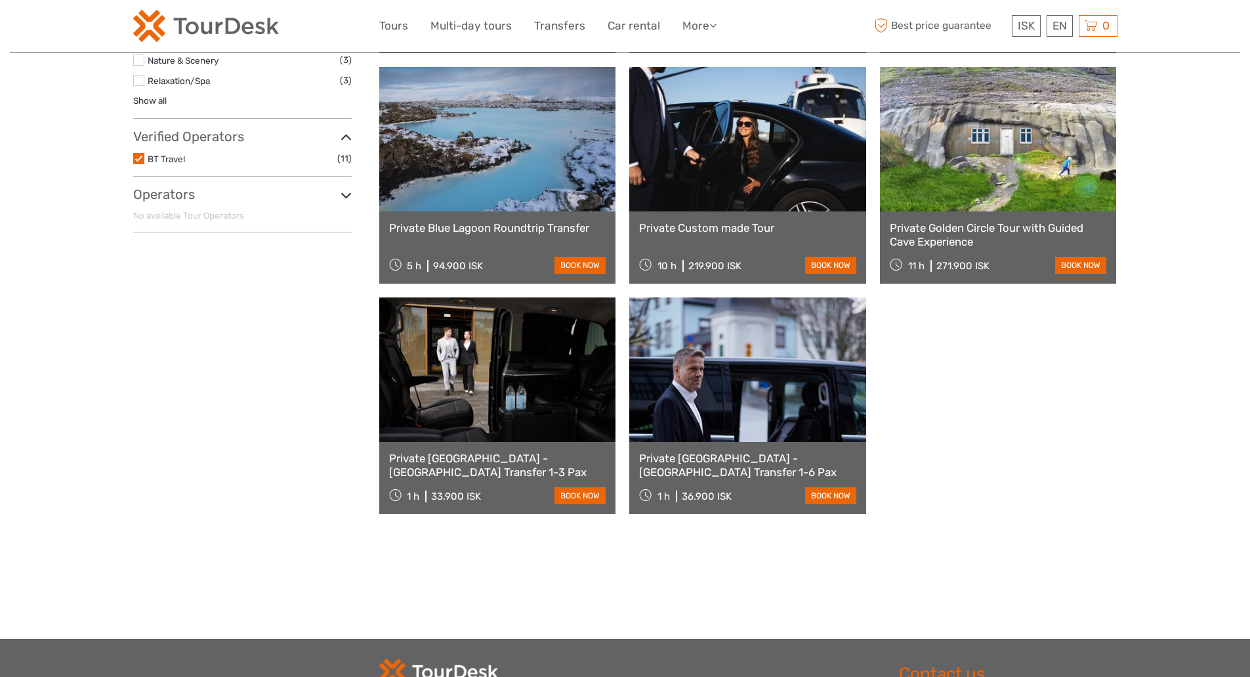 Image resolution: width=1250 pixels, height=677 pixels. I want to click on span: 10 h, so click(667, 266).